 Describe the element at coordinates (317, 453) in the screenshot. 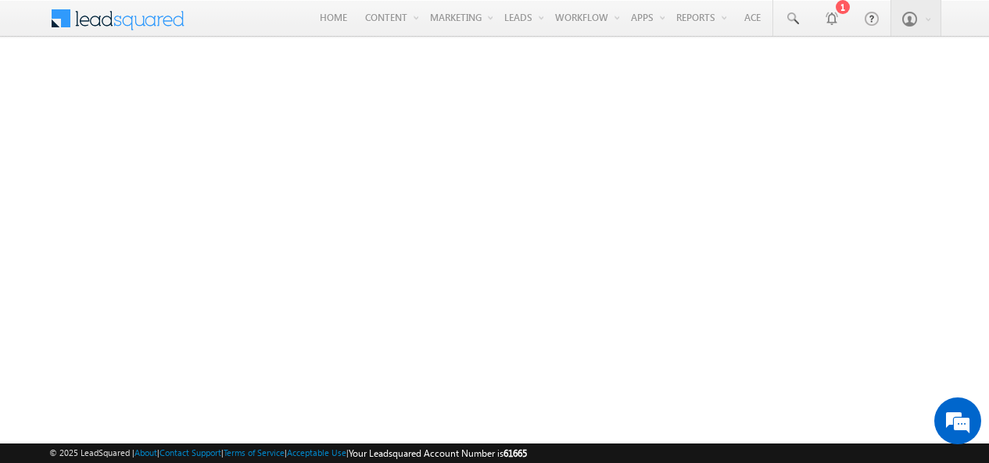

I see `a: Acceptable Use` at that location.